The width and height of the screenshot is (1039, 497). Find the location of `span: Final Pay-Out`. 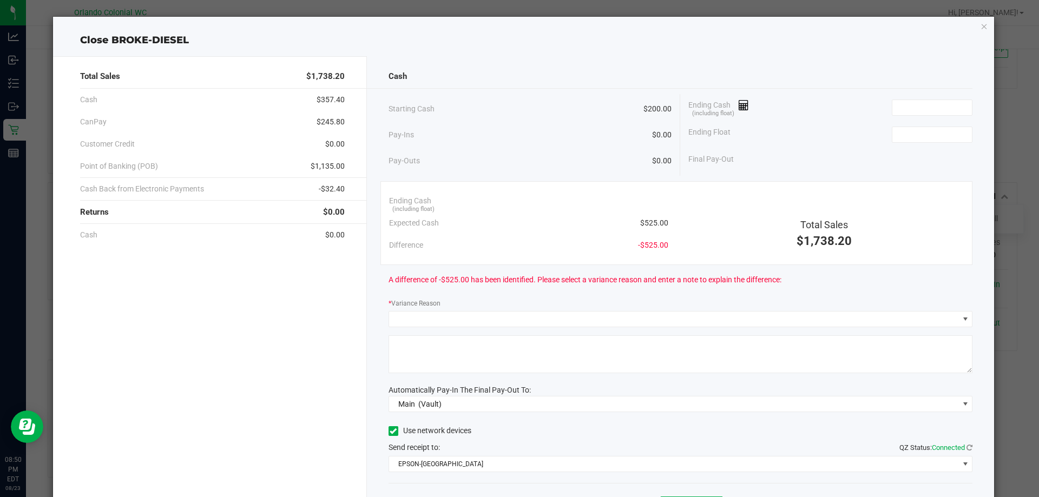

span: Final Pay-Out is located at coordinates (711, 159).